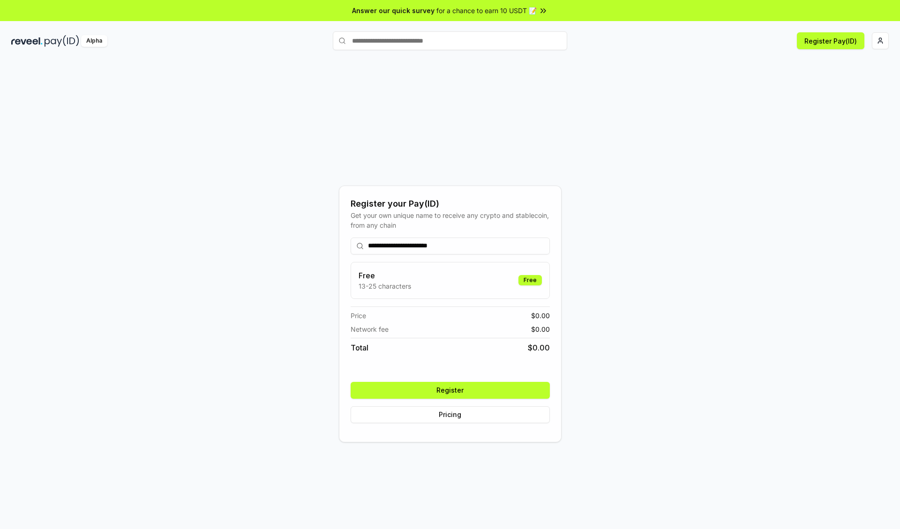 The width and height of the screenshot is (900, 529). What do you see at coordinates (530, 280) in the screenshot?
I see `div: Free` at bounding box center [530, 280].